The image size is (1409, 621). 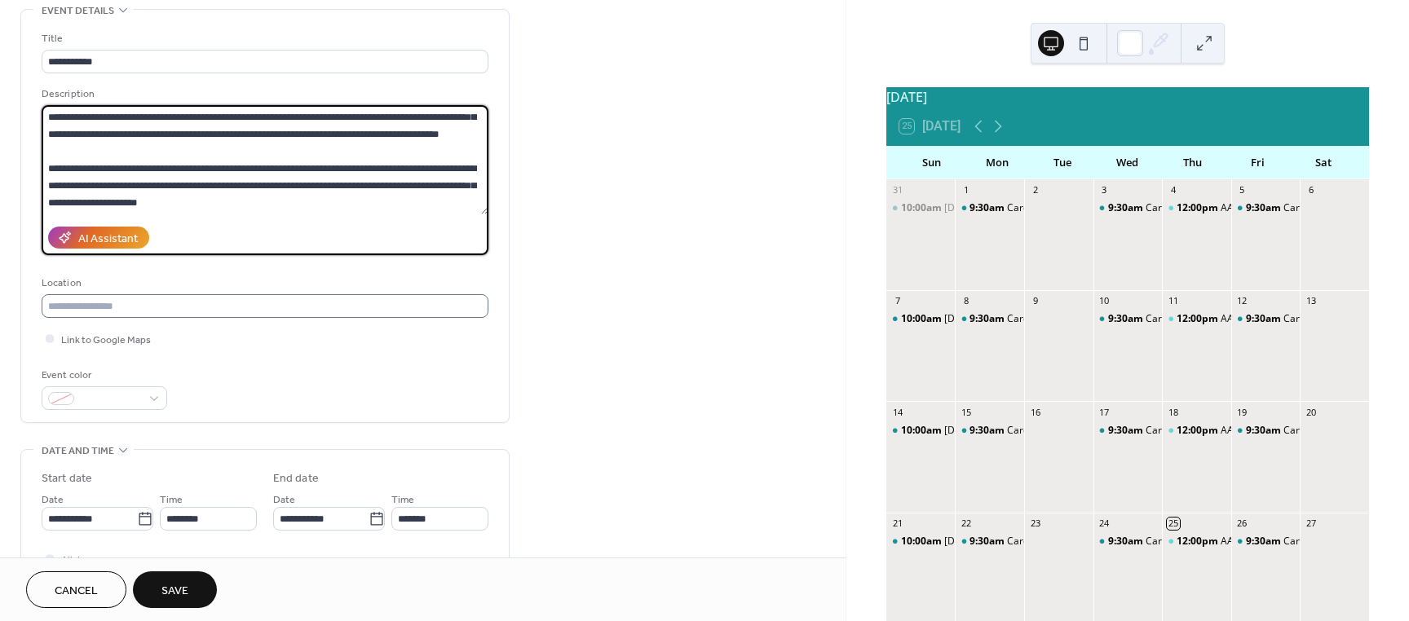 What do you see at coordinates (1323, 163) in the screenshot?
I see `div: Sat` at bounding box center [1323, 163].